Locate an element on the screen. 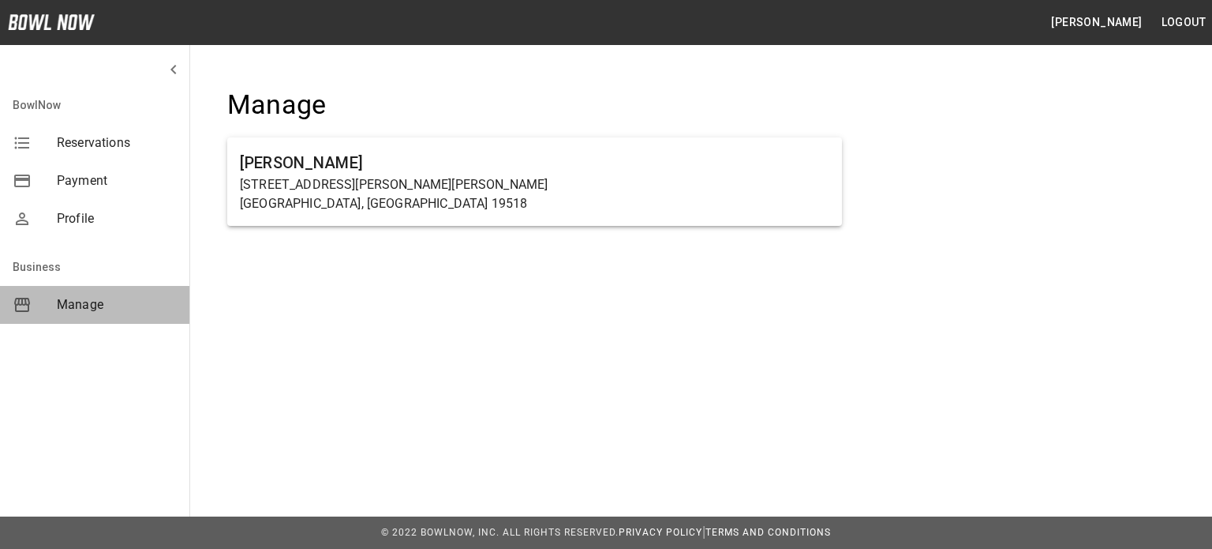 The width and height of the screenshot is (1212, 549). span: Manage is located at coordinates (117, 305).